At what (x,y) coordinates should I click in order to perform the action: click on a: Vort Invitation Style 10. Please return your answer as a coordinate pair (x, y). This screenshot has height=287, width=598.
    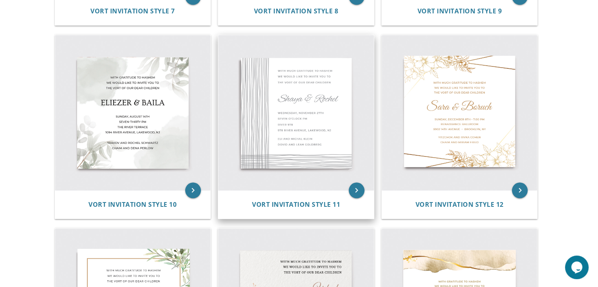
    Looking at the image, I should click on (132, 204).